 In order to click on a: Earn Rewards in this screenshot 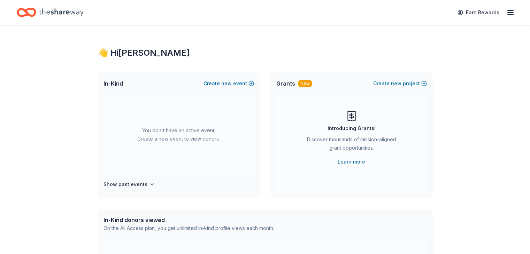, I will do `click(478, 13)`.